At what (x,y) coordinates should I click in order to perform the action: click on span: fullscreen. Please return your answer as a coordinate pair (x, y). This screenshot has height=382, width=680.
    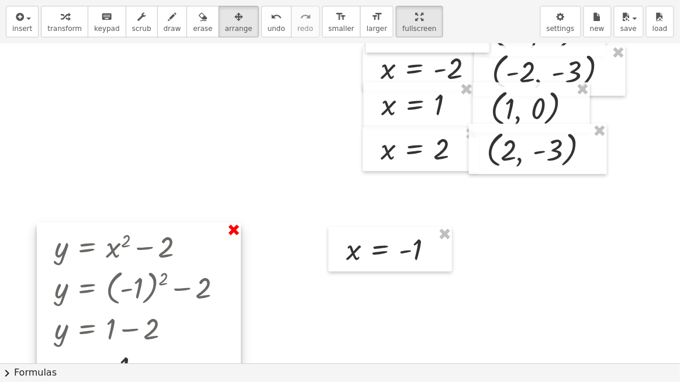
    Looking at the image, I should click on (419, 29).